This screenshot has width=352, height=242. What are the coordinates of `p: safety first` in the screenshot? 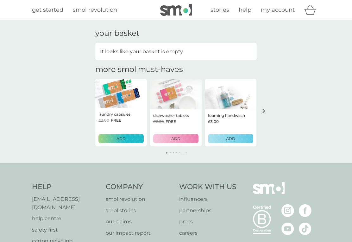 It's located at (65, 230).